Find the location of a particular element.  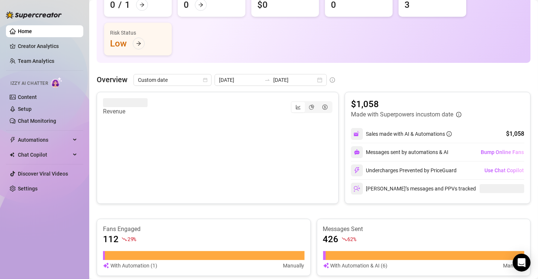

span: 29 % is located at coordinates (132, 239).